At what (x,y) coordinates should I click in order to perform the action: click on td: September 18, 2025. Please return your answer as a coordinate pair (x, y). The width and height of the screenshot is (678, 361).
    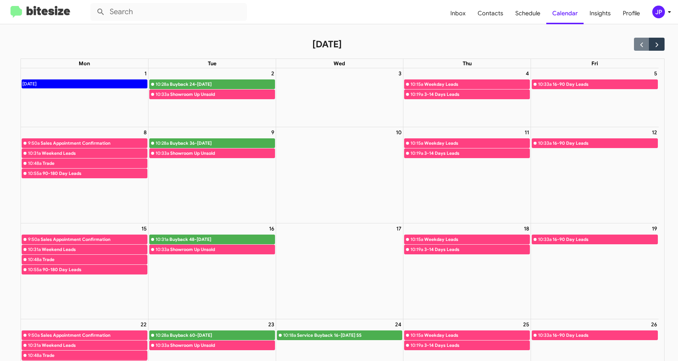
    Looking at the image, I should click on (467, 271).